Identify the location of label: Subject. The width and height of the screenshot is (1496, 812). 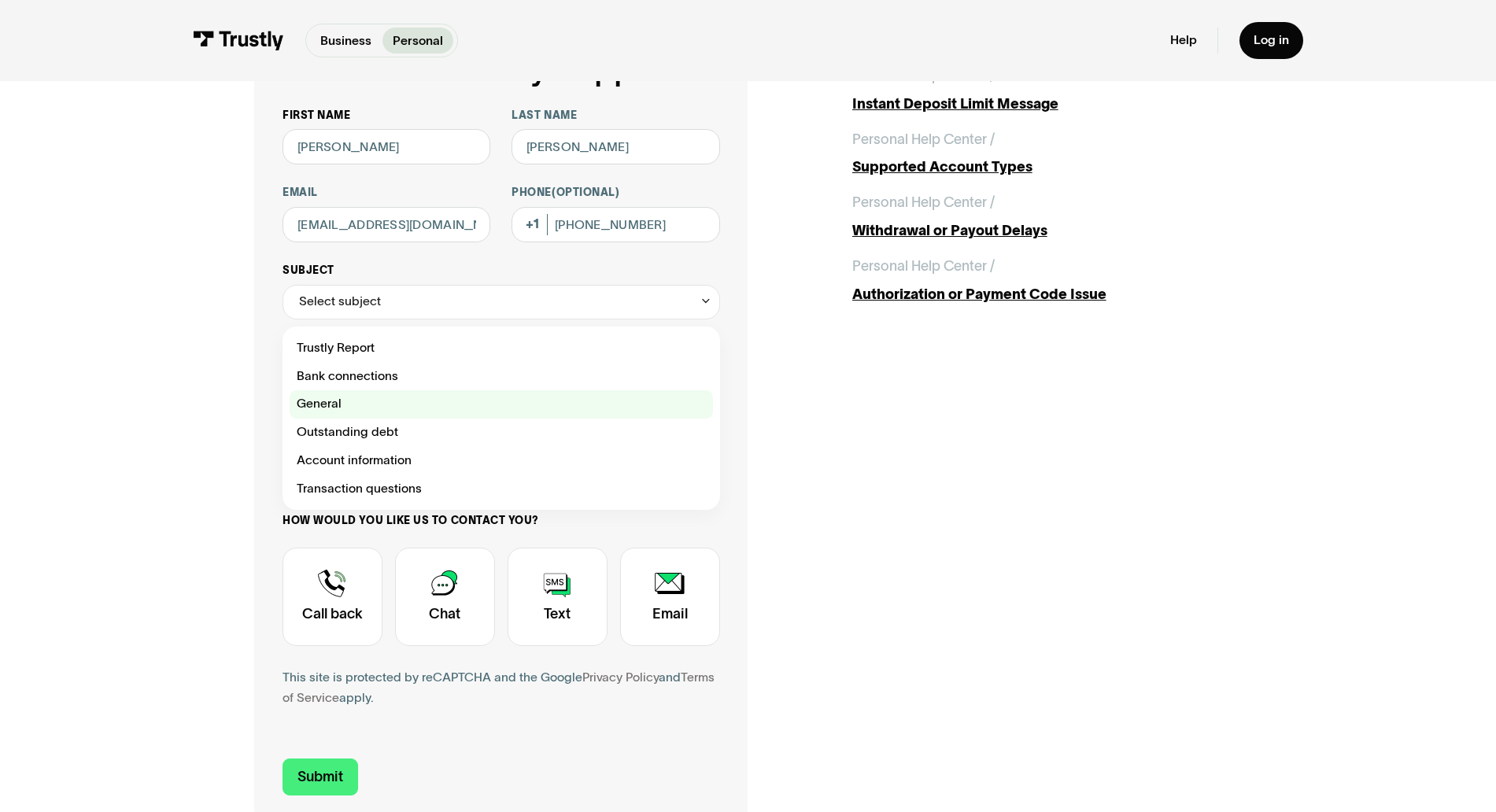
(502, 271).